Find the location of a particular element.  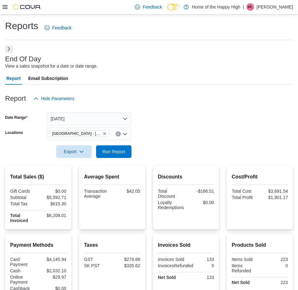

button: Next is located at coordinates (9, 49).